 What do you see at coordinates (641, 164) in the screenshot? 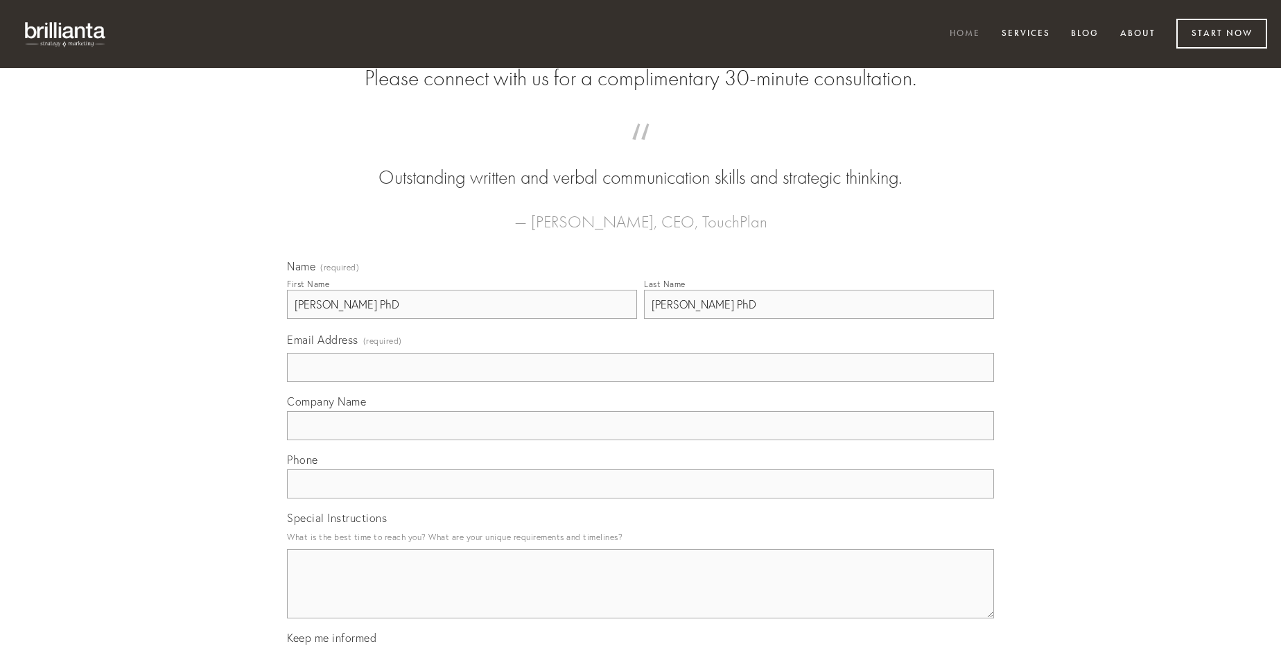
I see `blockquote: Outstanding written and verbal communication skills and strategic thinking.` at bounding box center [641, 164].